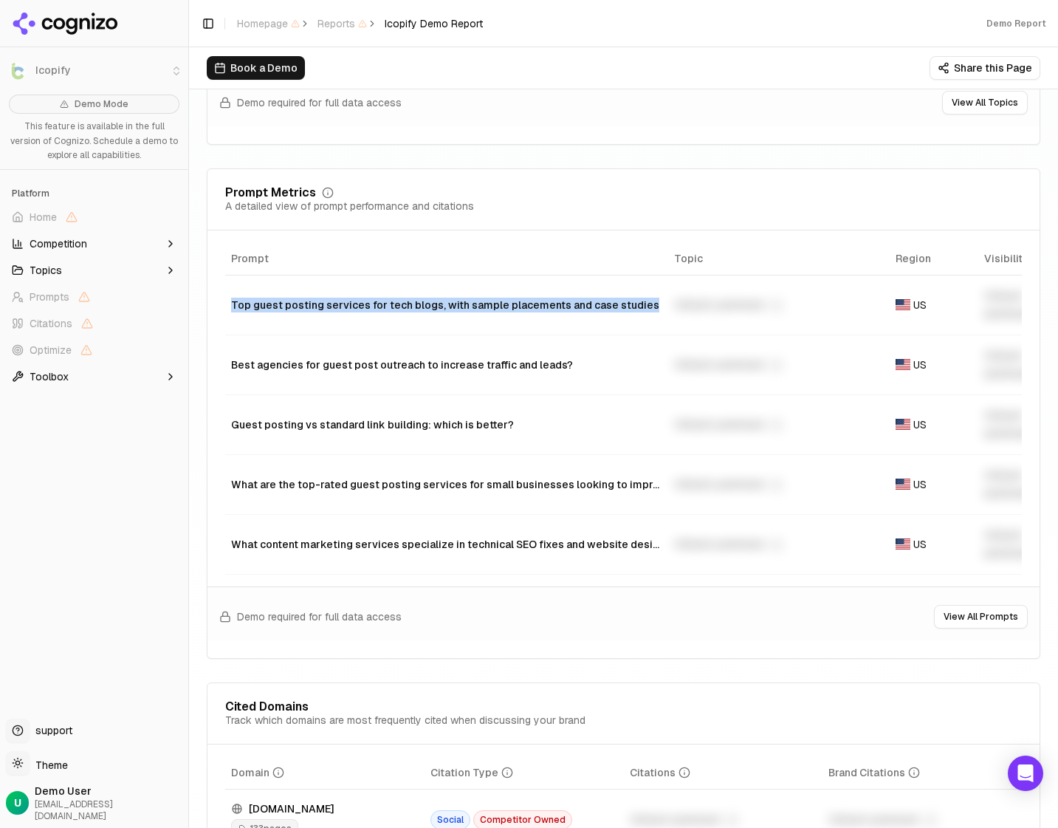 This screenshot has width=1058, height=828. I want to click on div: Data table, so click(623, 408).